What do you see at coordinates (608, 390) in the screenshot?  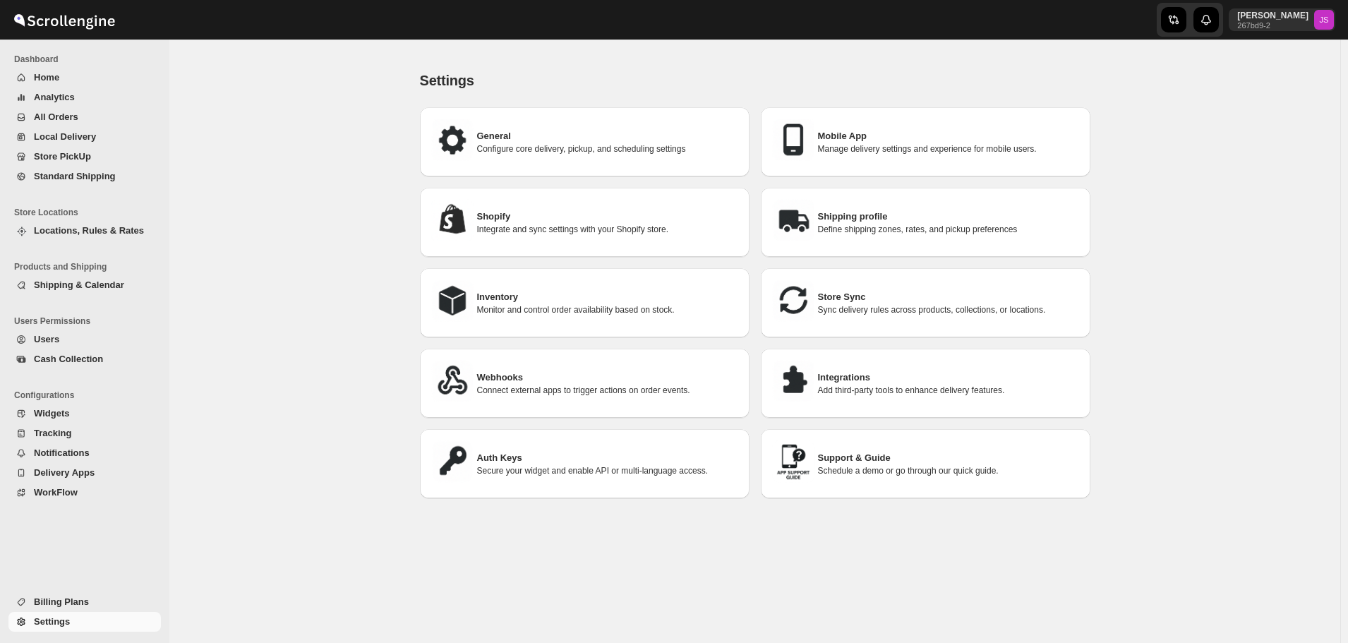 I see `p: Connect external apps to trigger actions on order events.` at bounding box center [608, 390].